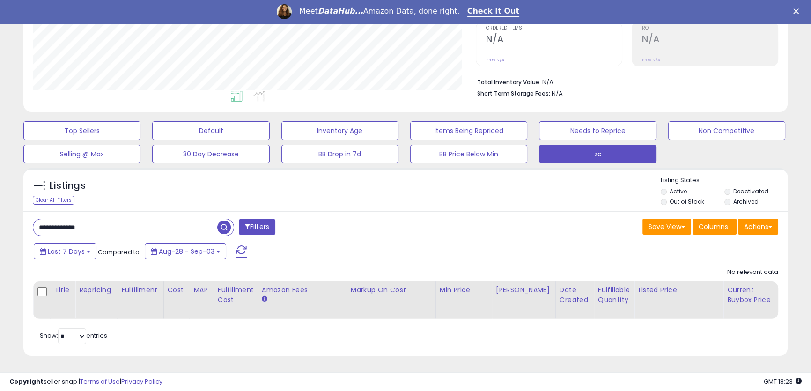 Image resolution: width=811 pixels, height=391 pixels. What do you see at coordinates (379, 11) in the screenshot?
I see `div: Meet Amazon Data, done right.` at bounding box center [379, 11].